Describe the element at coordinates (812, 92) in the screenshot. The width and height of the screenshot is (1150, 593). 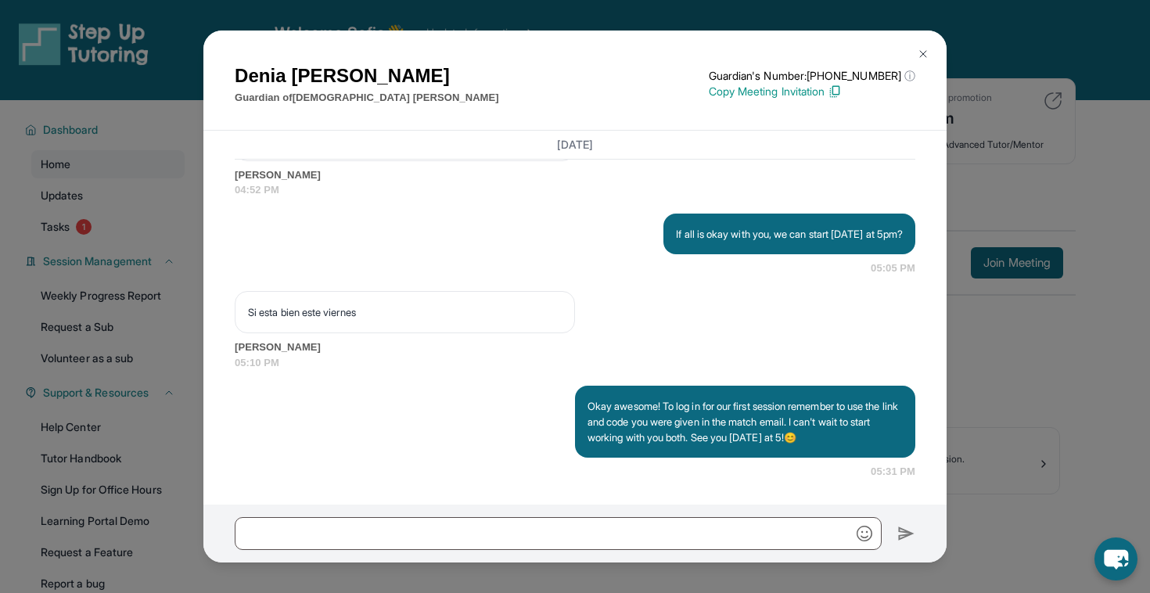
I see `p: Copy Meeting Invitation` at that location.